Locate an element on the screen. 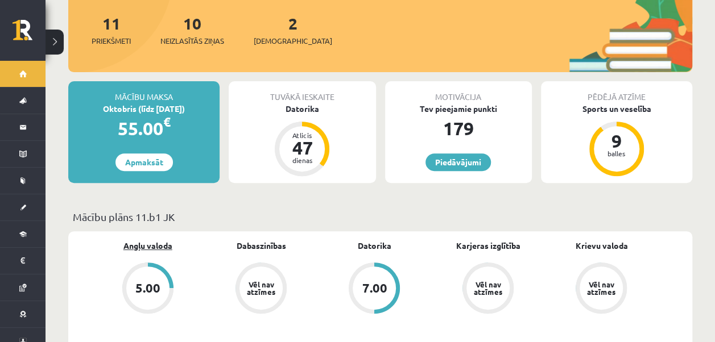  div: Mācību maksa is located at coordinates (144, 92).